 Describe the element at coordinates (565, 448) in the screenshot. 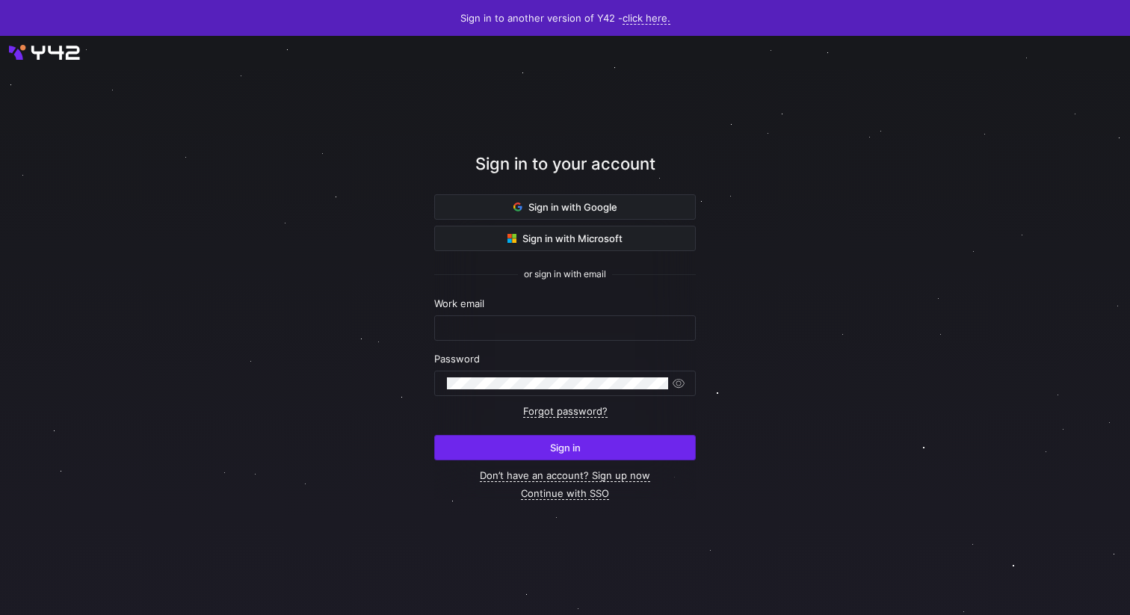

I see `span: Sign in` at that location.